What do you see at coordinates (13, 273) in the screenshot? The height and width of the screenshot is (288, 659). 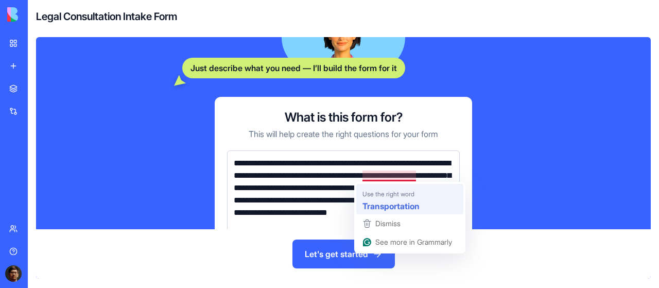 I see `img: ACg8ocJErvts4Gm-aIvFVmY1bOz1y7GSWjsdsuTsW-CEA2siqHP8Dx5m=s96-c` at bounding box center [13, 273].